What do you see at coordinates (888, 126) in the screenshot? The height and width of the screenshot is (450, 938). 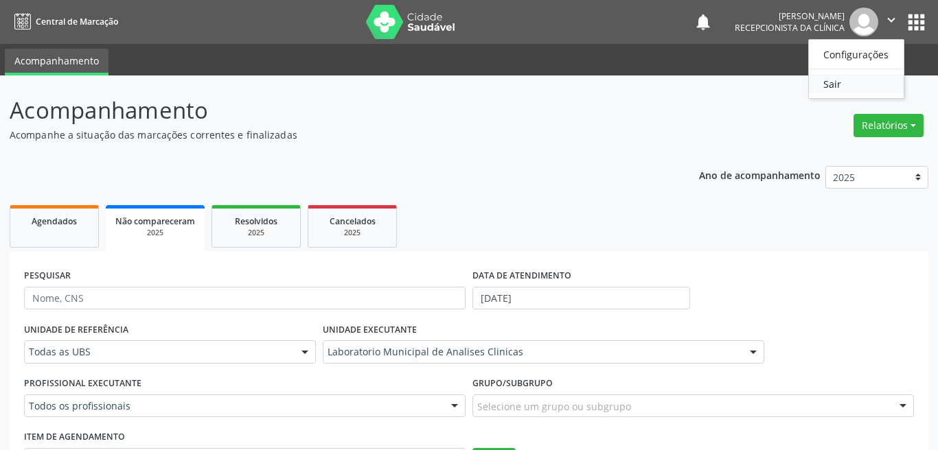 I see `button: Relatórios` at bounding box center [888, 126].